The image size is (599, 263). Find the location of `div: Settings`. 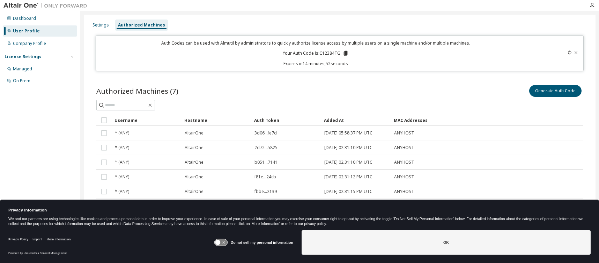

div: Settings is located at coordinates (100, 25).